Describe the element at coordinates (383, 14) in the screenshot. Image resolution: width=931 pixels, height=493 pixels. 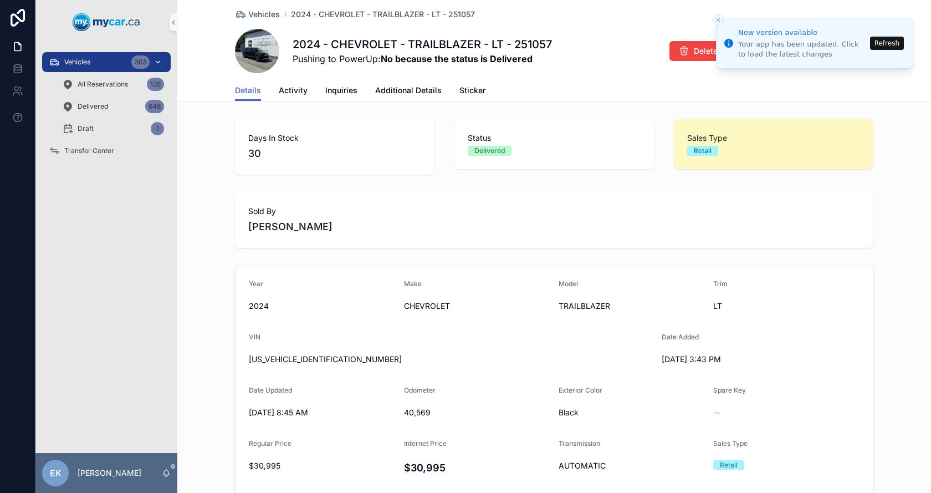
I see `a: 2024 - CHEVROLET - TRAILBLAZER - LT - 251057` at that location.